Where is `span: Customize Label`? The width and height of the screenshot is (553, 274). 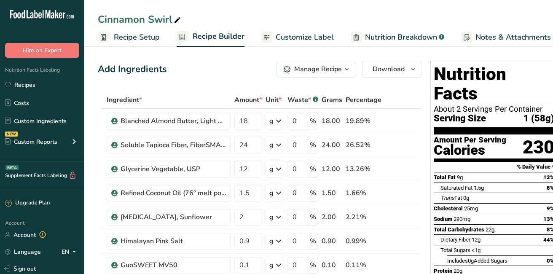
span: Customize Label is located at coordinates (305, 37).